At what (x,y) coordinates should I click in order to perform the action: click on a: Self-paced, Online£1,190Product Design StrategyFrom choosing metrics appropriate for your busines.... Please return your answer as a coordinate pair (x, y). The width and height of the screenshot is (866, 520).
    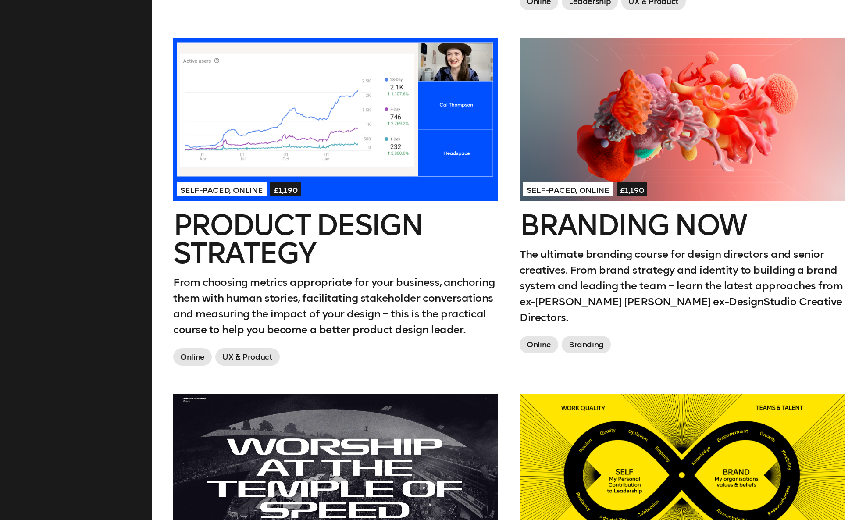
    Looking at the image, I should click on (335, 203).